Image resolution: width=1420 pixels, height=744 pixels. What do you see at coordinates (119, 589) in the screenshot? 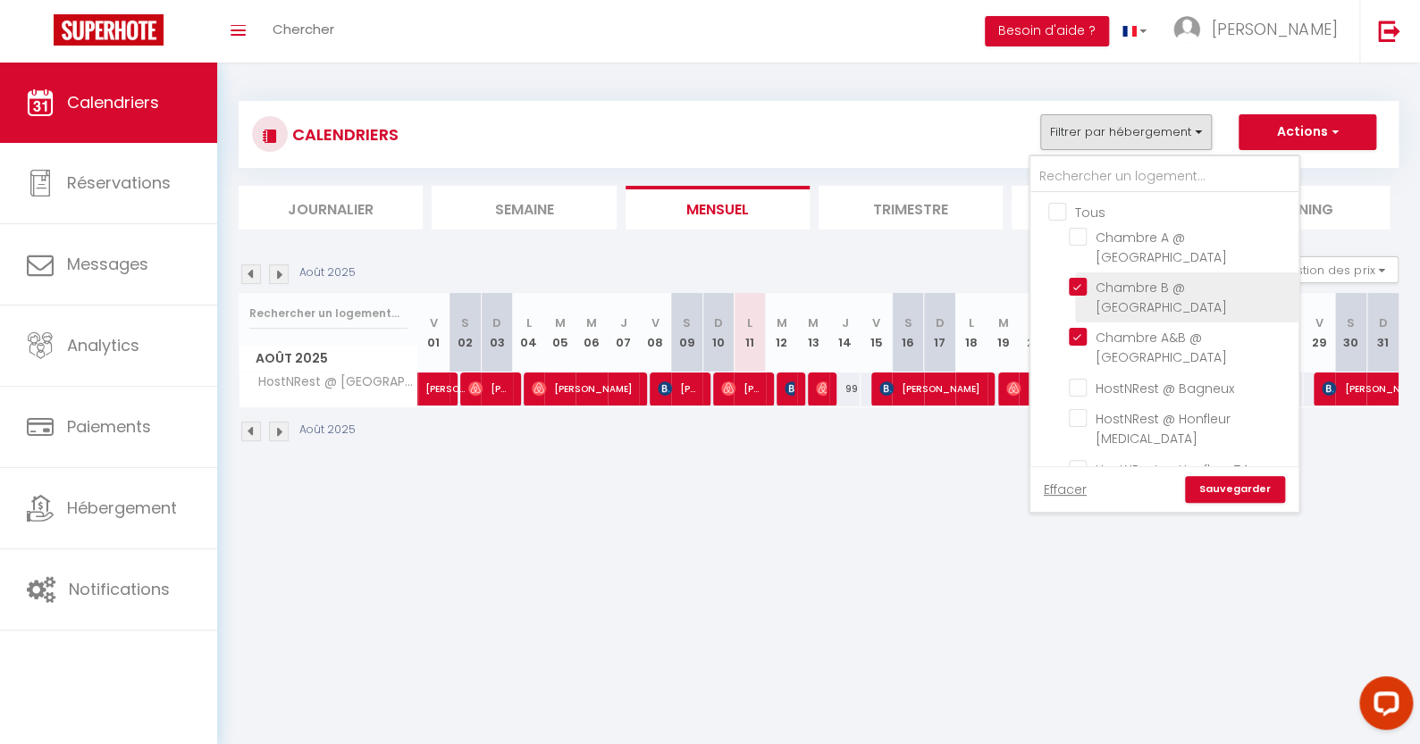
I see `span: Notifications` at bounding box center [119, 589].